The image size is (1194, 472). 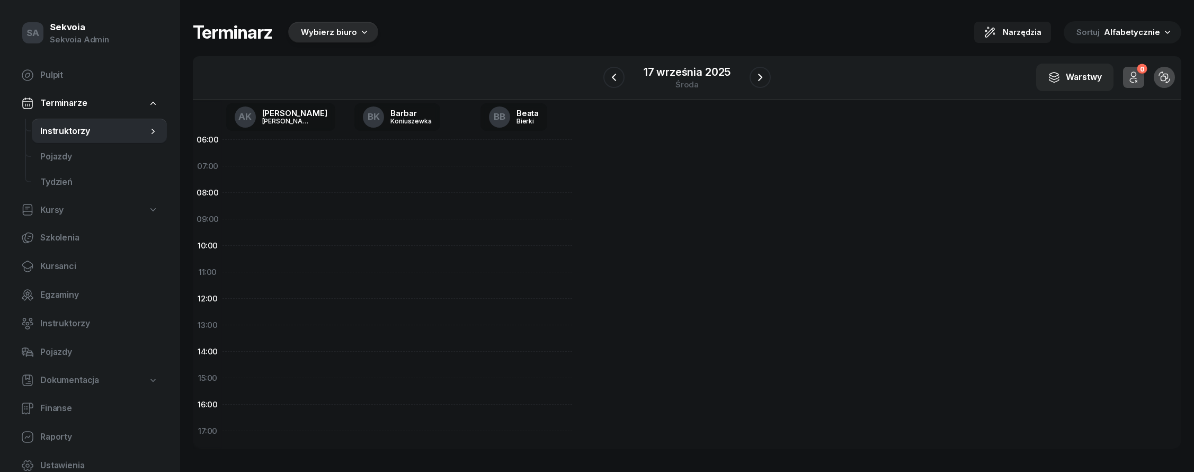 I want to click on span: Dokumentacja, so click(x=69, y=380).